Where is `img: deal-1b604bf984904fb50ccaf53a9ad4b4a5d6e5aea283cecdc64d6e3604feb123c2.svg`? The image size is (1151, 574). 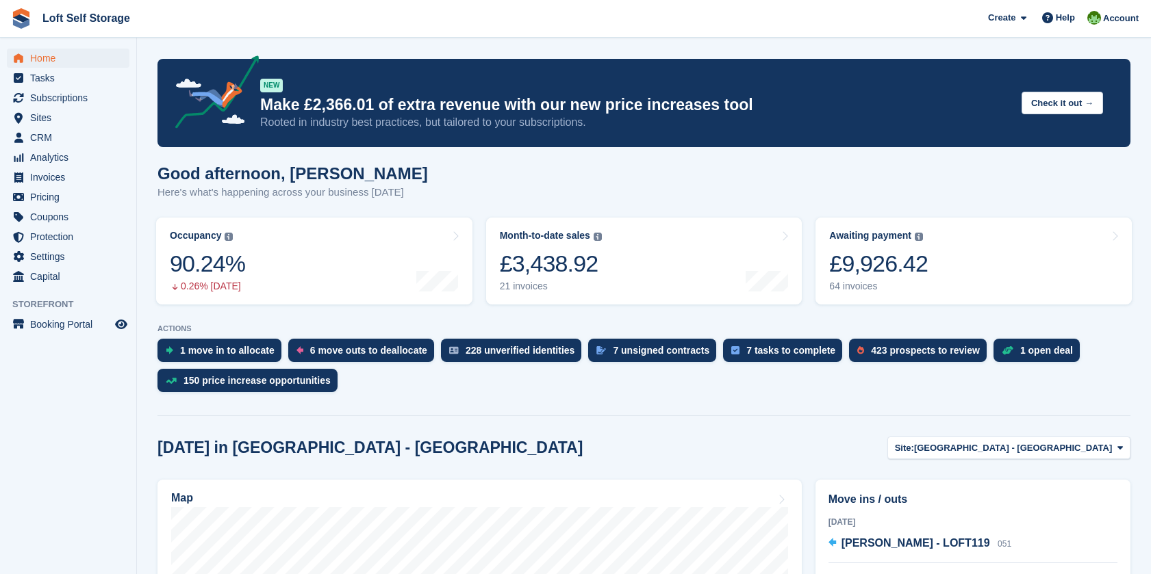
img: deal-1b604bf984904fb50ccaf53a9ad4b4a5d6e5aea283cecdc64d6e3604feb123c2.svg is located at coordinates (1007, 350).